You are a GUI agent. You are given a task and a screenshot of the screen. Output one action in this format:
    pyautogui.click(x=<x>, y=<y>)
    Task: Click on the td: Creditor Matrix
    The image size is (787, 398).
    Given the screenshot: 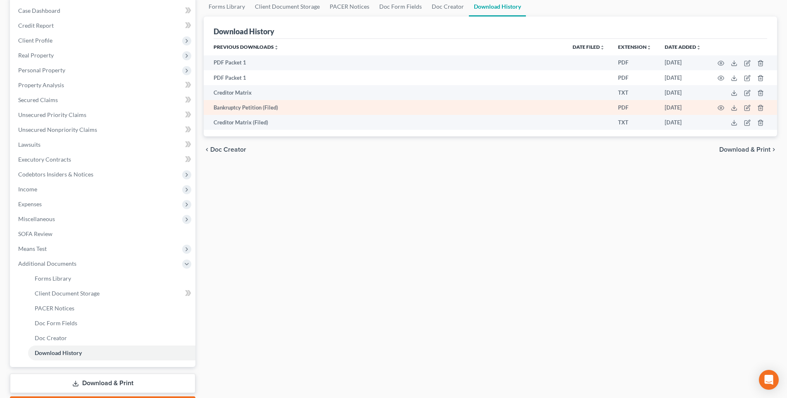 What is the action you would take?
    pyautogui.click(x=384, y=92)
    